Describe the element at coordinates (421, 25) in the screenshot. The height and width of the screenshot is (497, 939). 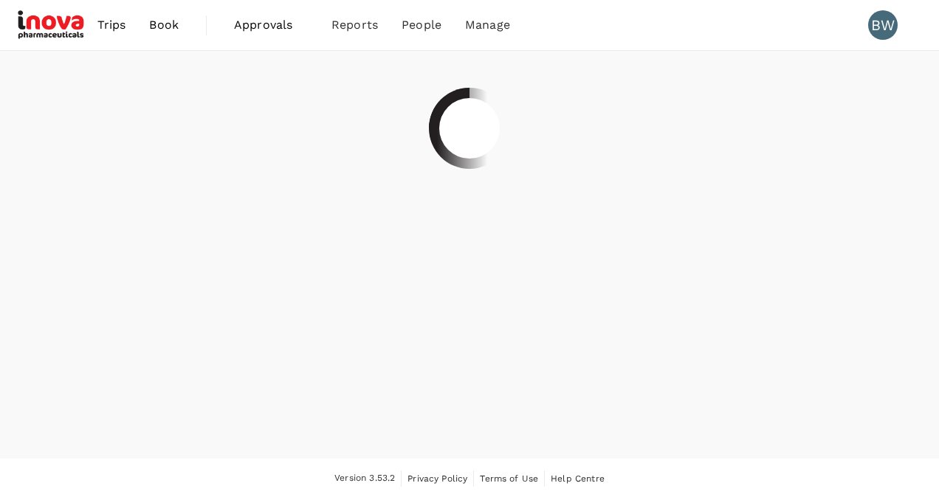
I see `span: People` at that location.